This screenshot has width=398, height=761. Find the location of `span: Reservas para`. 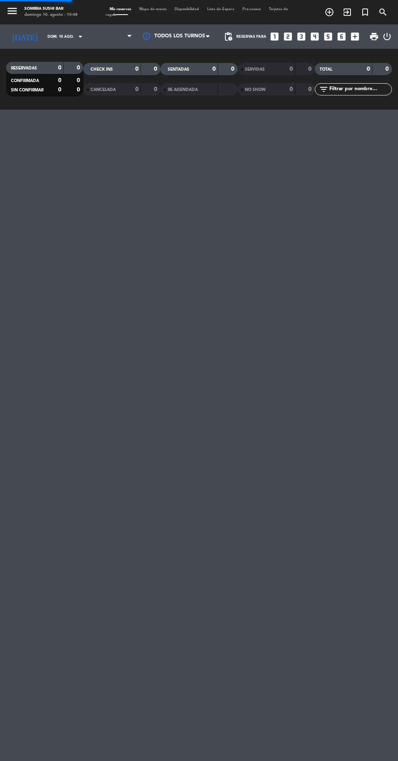

span: Reservas para is located at coordinates (251, 37).